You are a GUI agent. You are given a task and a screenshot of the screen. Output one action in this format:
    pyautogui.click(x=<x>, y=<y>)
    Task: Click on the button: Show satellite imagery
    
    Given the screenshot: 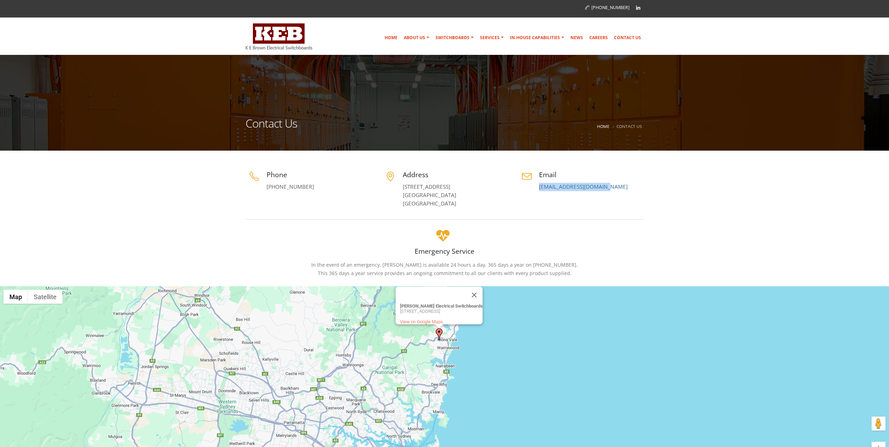 What is the action you would take?
    pyautogui.click(x=45, y=297)
    